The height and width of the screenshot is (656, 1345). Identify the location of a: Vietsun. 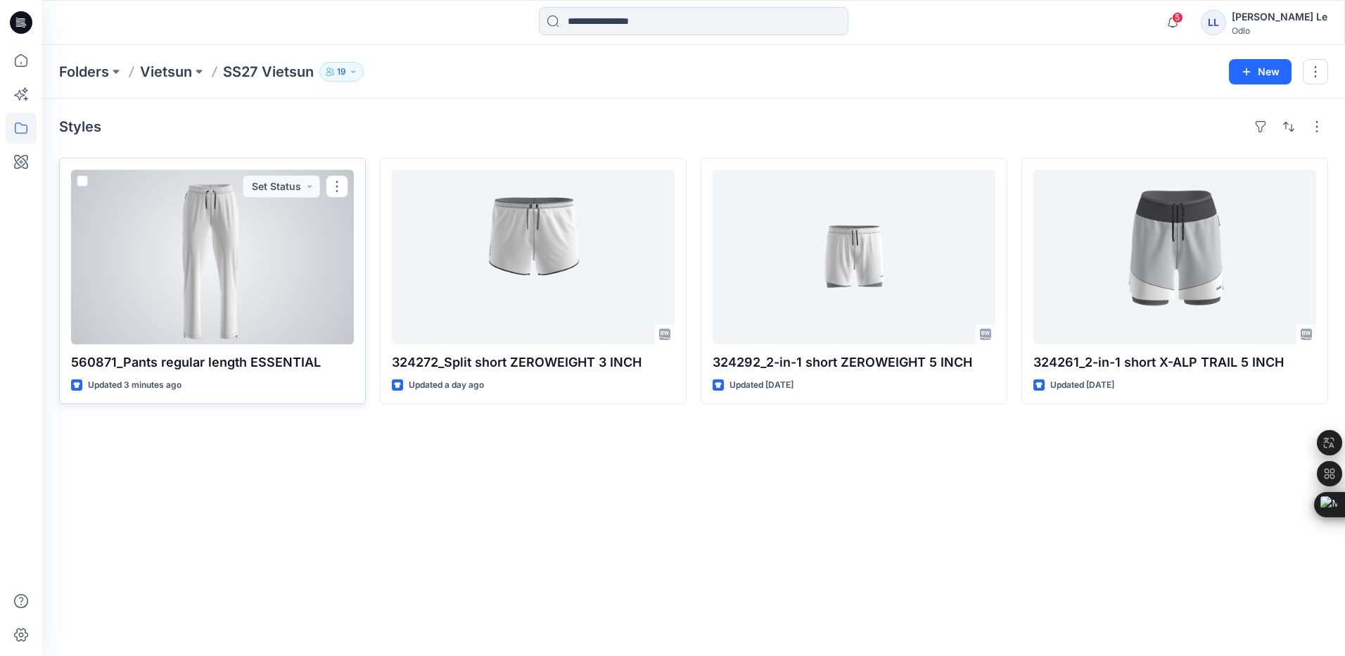
(166, 72).